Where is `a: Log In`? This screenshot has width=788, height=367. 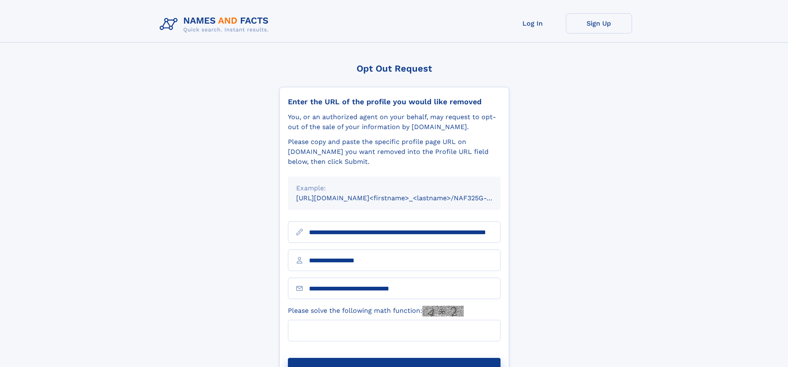
a: Log In is located at coordinates (533, 23).